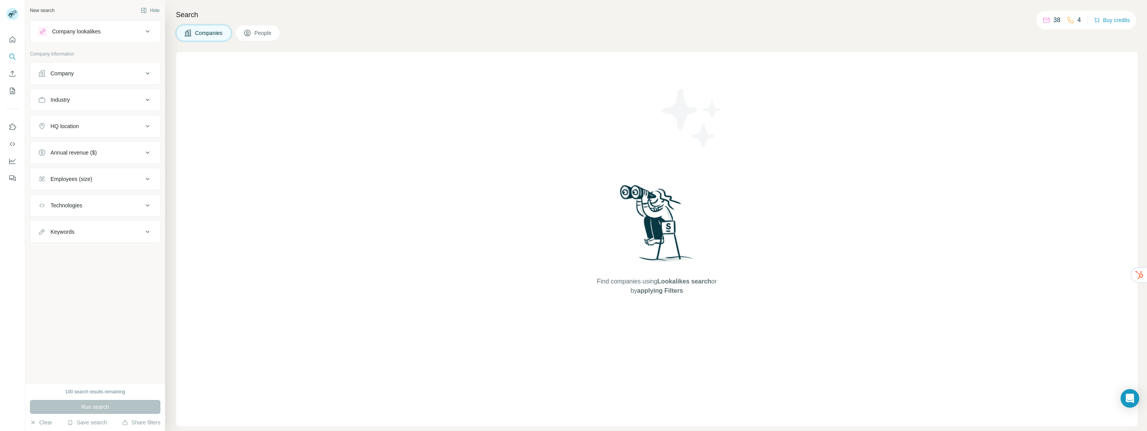 The width and height of the screenshot is (1147, 431). What do you see at coordinates (95, 100) in the screenshot?
I see `button: Industry` at bounding box center [95, 100].